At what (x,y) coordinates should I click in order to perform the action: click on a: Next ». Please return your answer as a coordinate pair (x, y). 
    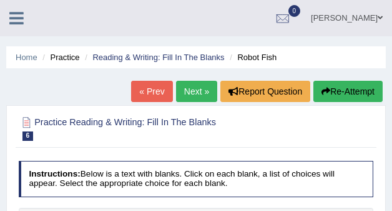
    Looking at the image, I should click on (197, 91).